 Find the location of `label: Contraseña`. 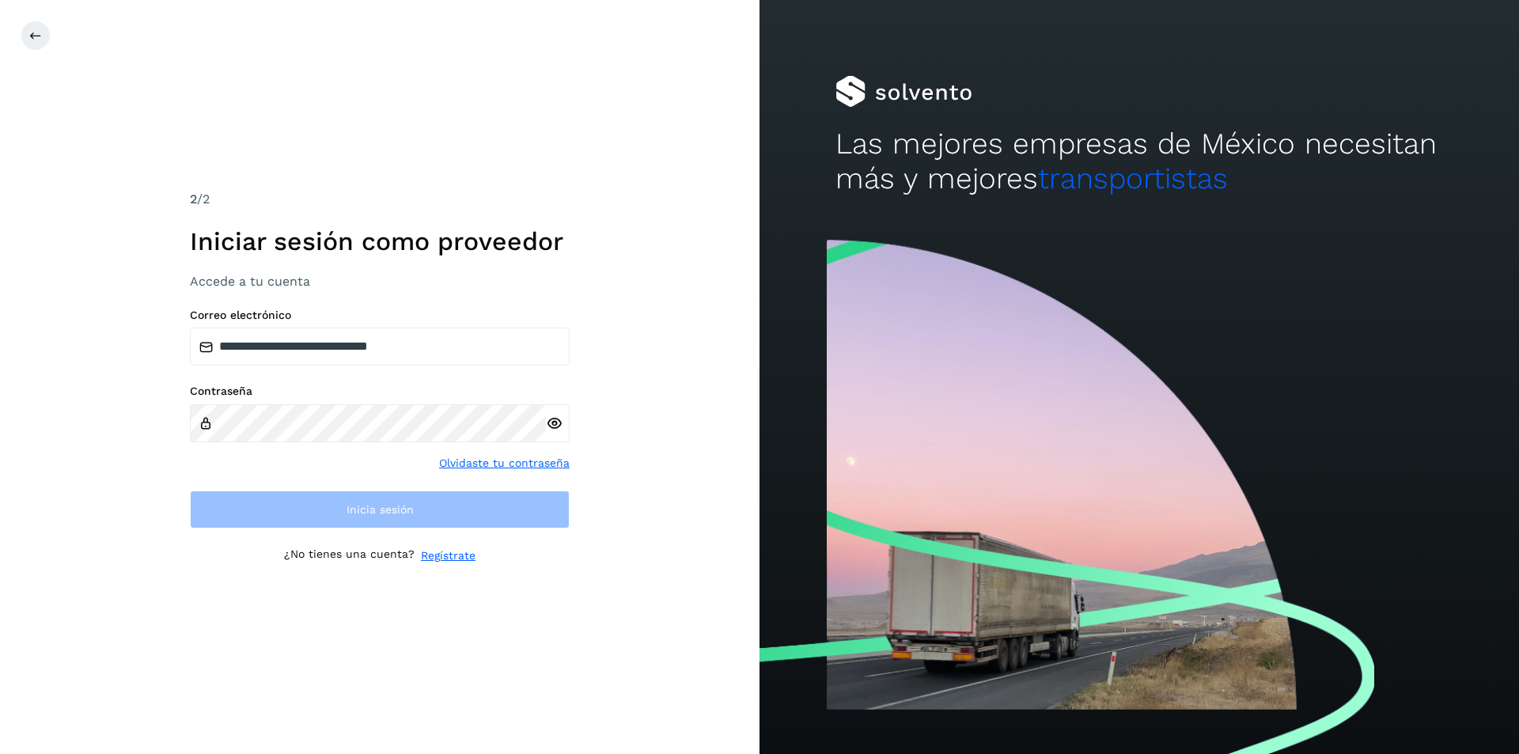

label: Contraseña is located at coordinates (380, 391).